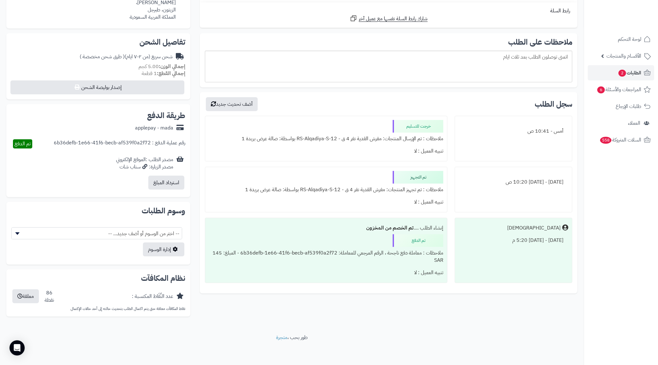 The width and height of the screenshot is (658, 365). I want to click on span: 558, so click(606, 140).